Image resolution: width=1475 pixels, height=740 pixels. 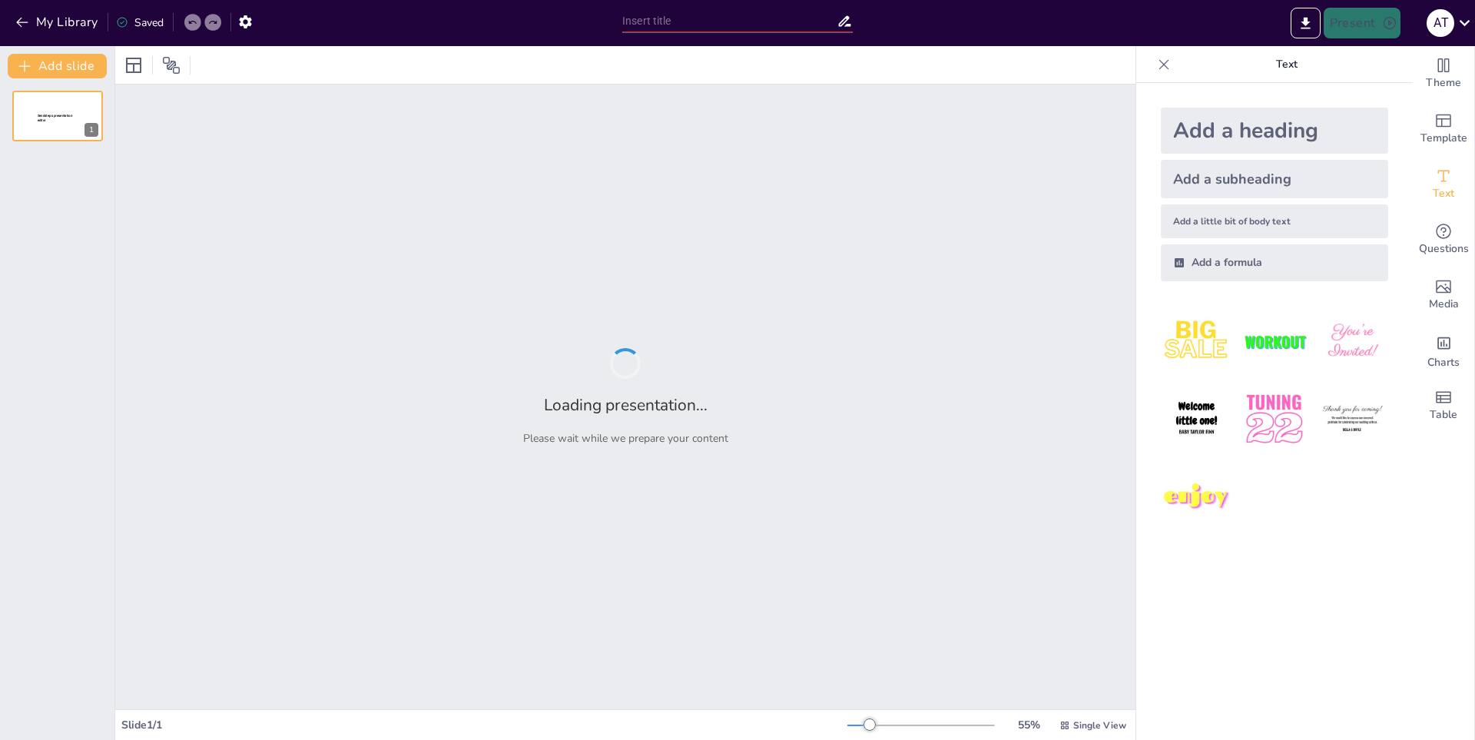 What do you see at coordinates (1443, 138) in the screenshot?
I see `span: Template` at bounding box center [1443, 138].